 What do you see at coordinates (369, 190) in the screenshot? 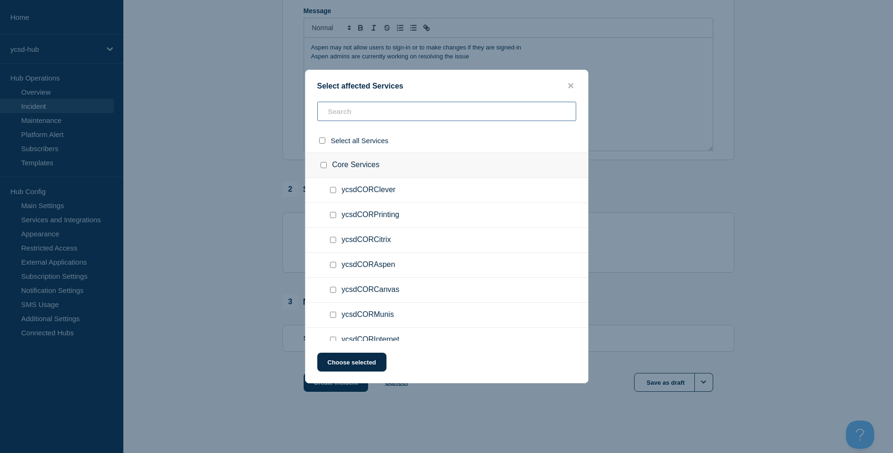
I see `span: ycsdCORClever` at bounding box center [369, 190].